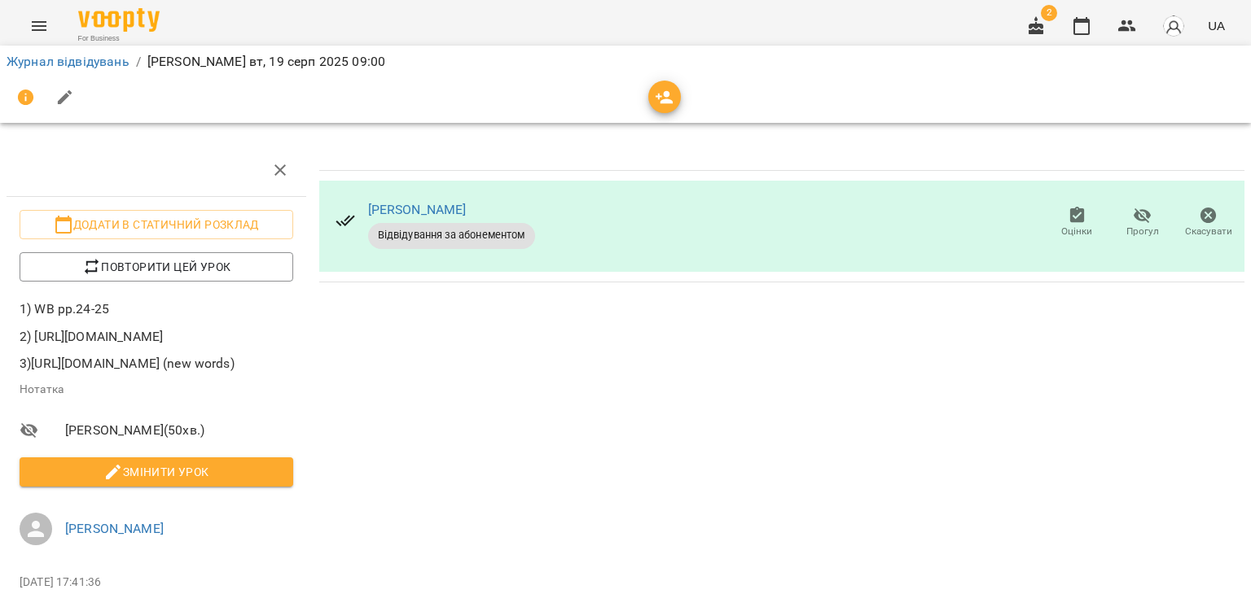  I want to click on span: UA, so click(1216, 25).